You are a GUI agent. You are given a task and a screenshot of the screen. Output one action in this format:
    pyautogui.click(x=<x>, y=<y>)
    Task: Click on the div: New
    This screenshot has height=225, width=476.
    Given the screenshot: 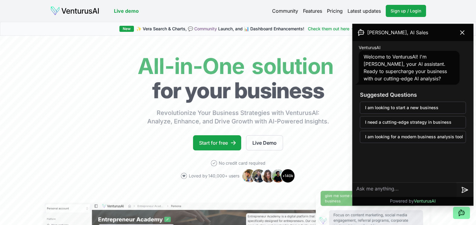 What is the action you would take?
    pyautogui.click(x=127, y=29)
    